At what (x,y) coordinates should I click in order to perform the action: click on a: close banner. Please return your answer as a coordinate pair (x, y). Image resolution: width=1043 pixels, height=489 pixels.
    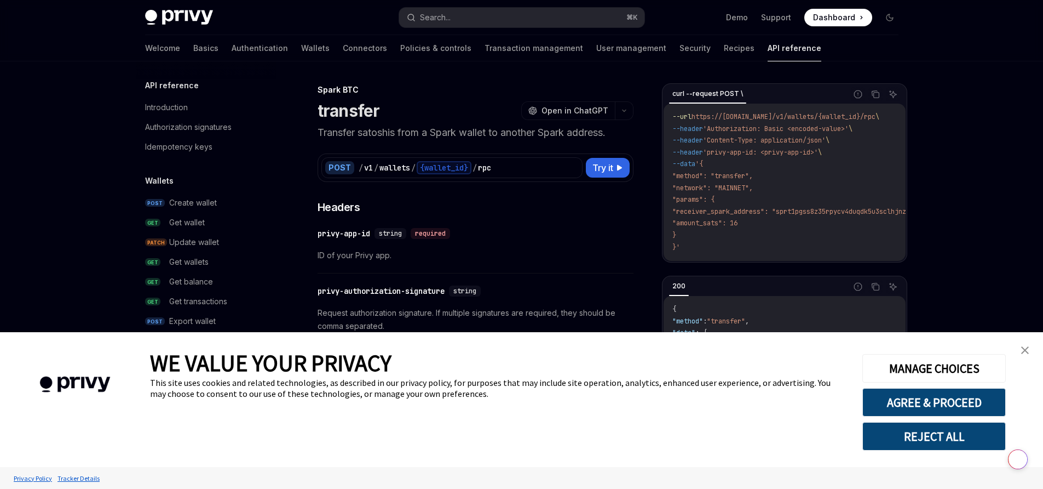
    Looking at the image, I should click on (1025, 350).